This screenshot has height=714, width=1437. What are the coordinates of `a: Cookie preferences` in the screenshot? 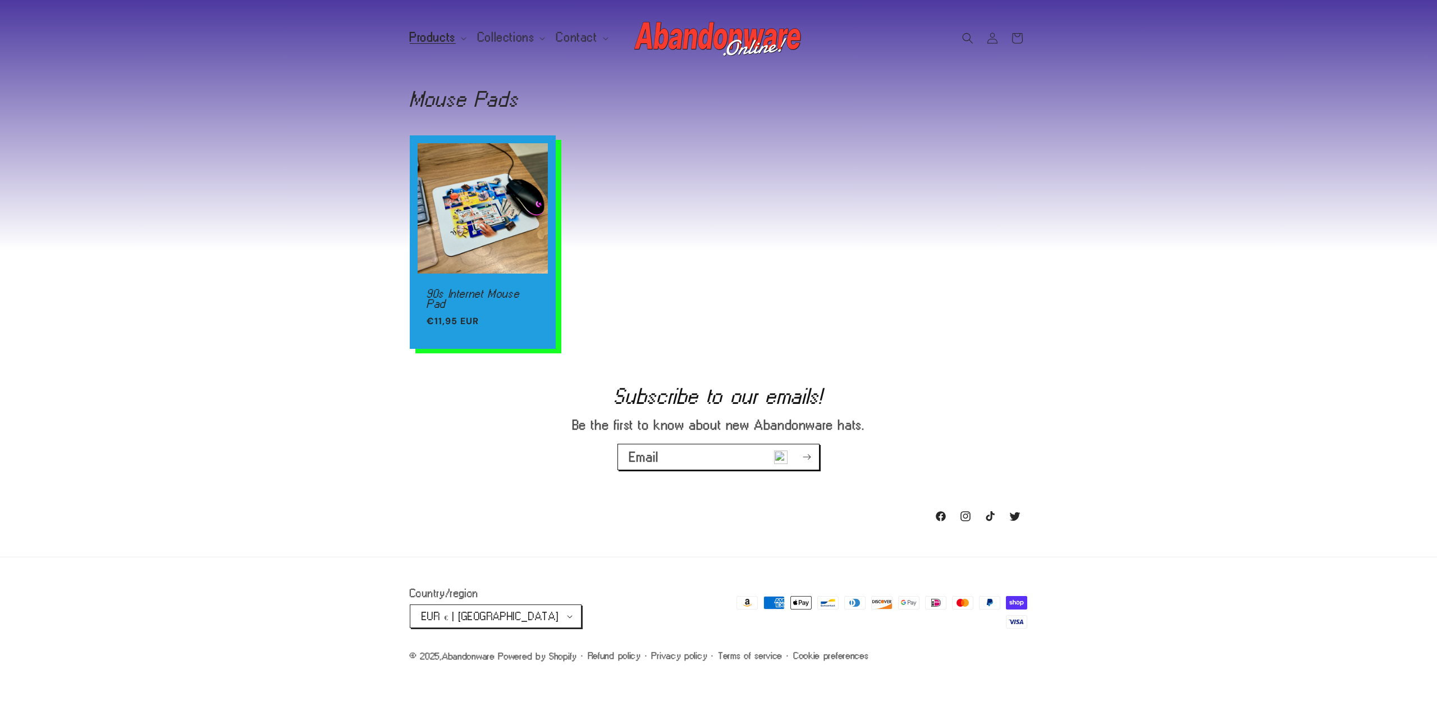 It's located at (831, 655).